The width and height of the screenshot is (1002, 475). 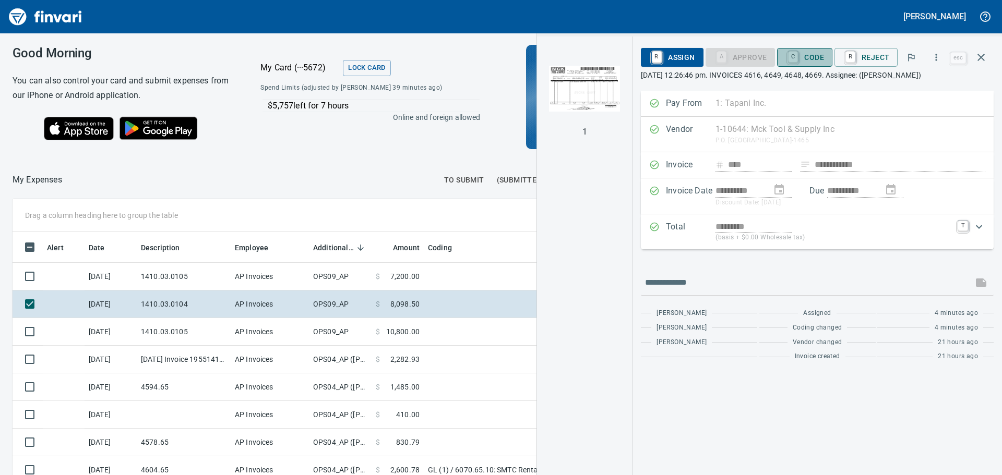 What do you see at coordinates (405, 304) in the screenshot?
I see `span: 8,098.50` at bounding box center [405, 304].